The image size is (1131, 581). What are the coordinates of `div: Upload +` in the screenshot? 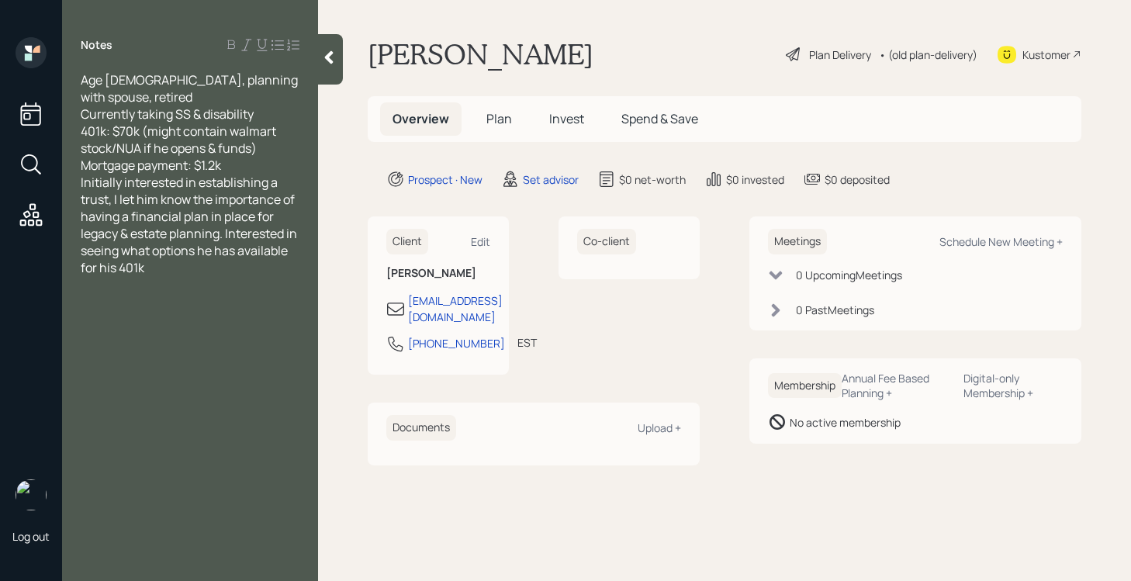 It's located at (659, 427).